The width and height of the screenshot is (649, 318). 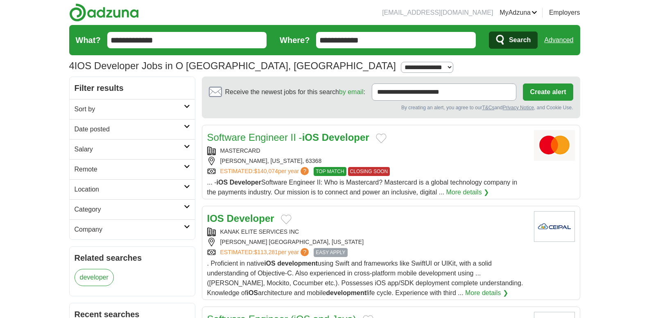 I want to click on span: CLOSING SOON, so click(x=369, y=171).